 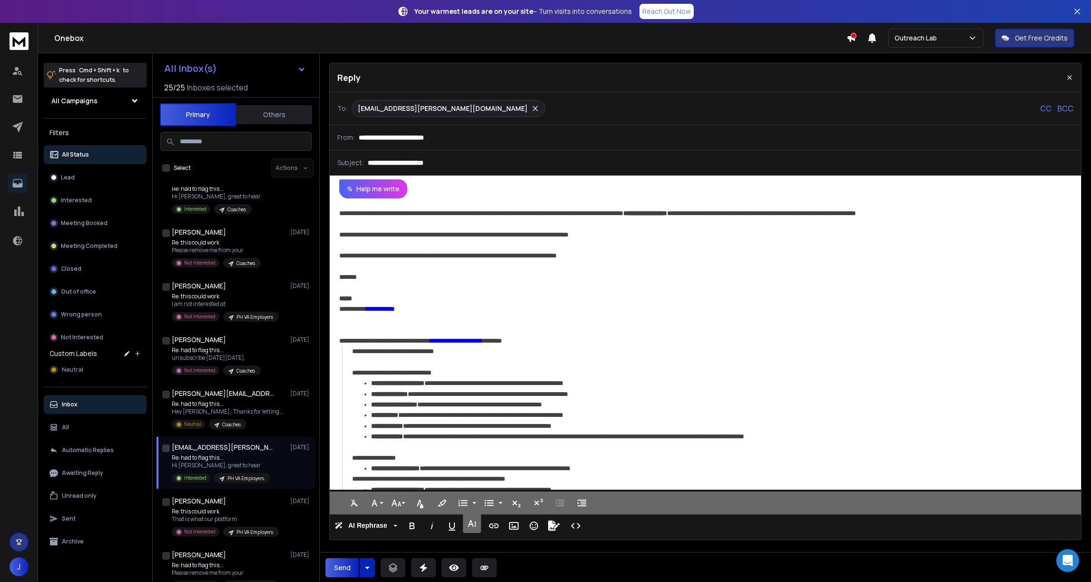 What do you see at coordinates (667, 11) in the screenshot?
I see `a: Reach Out Now` at bounding box center [667, 11].